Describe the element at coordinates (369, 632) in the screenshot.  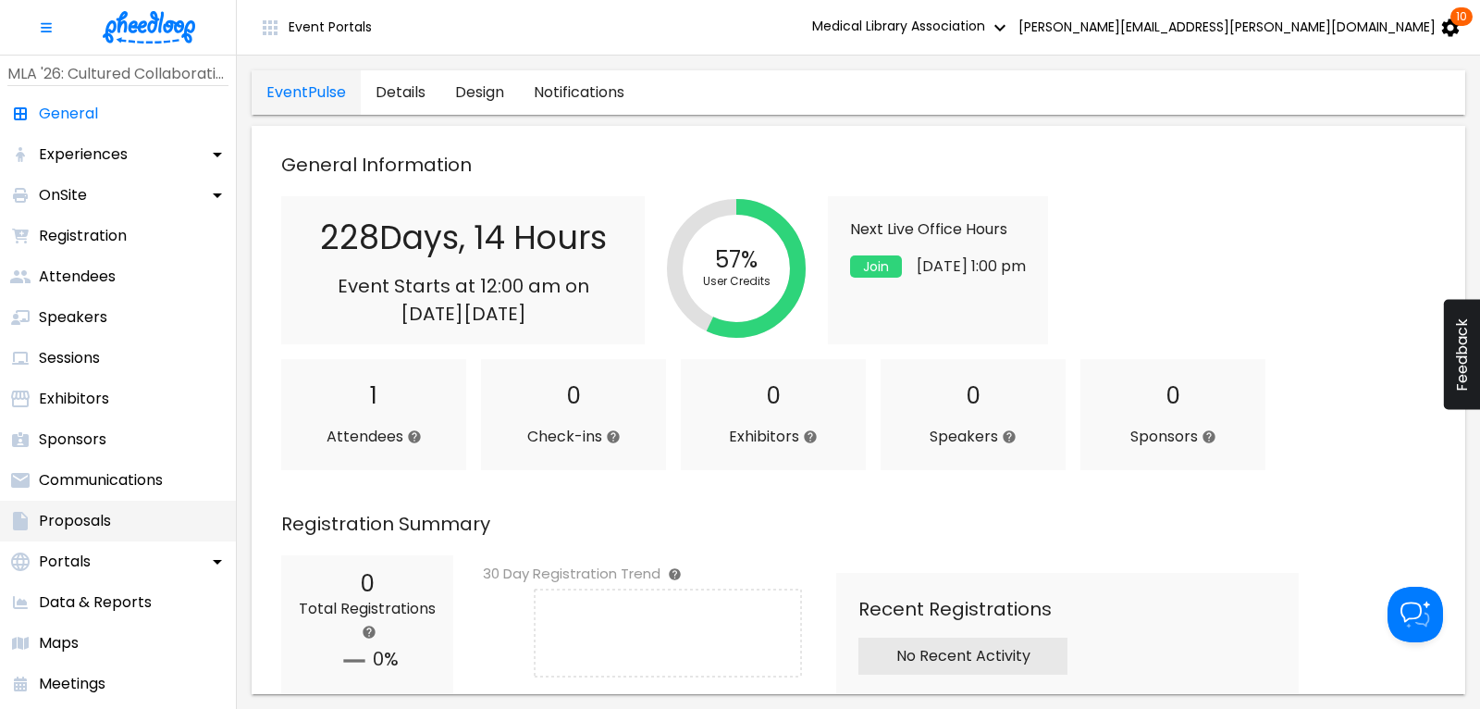
I see `svg: This number represents the total number of completed registrations at your event. The percentage ...` at that location.